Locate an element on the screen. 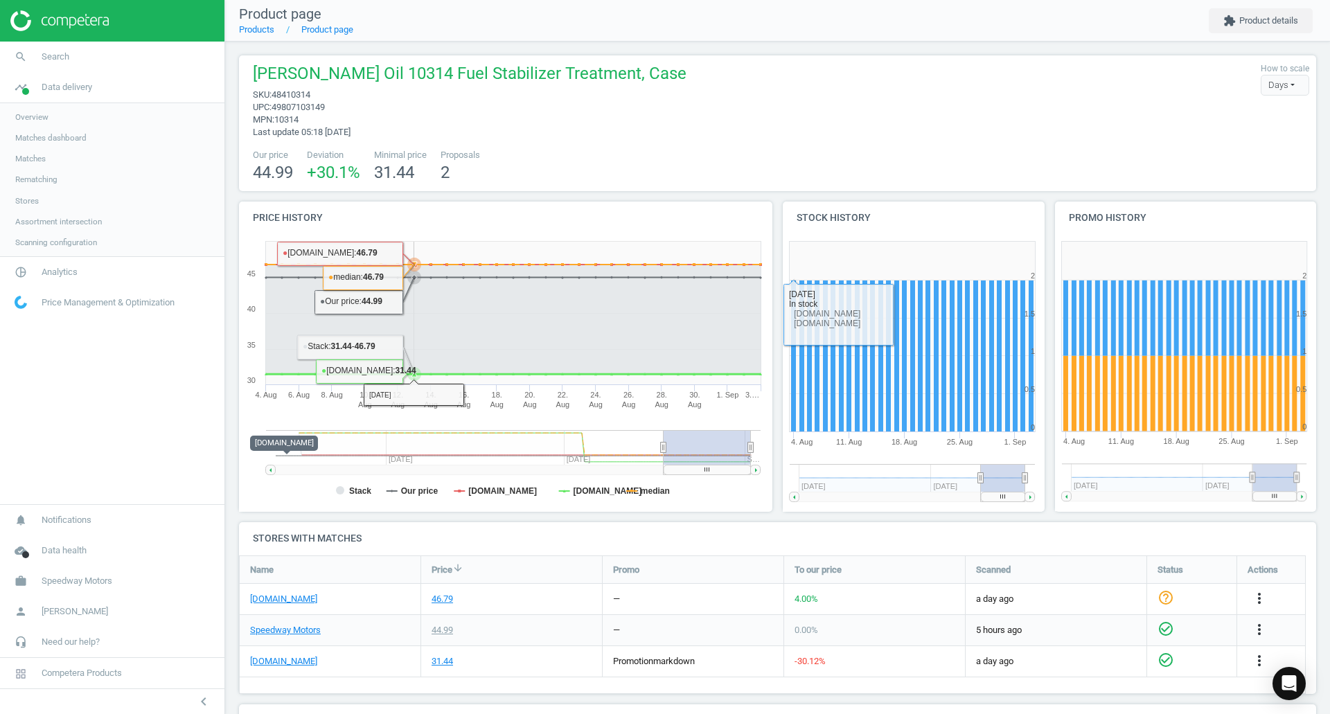  span: 10314 is located at coordinates (286, 119).